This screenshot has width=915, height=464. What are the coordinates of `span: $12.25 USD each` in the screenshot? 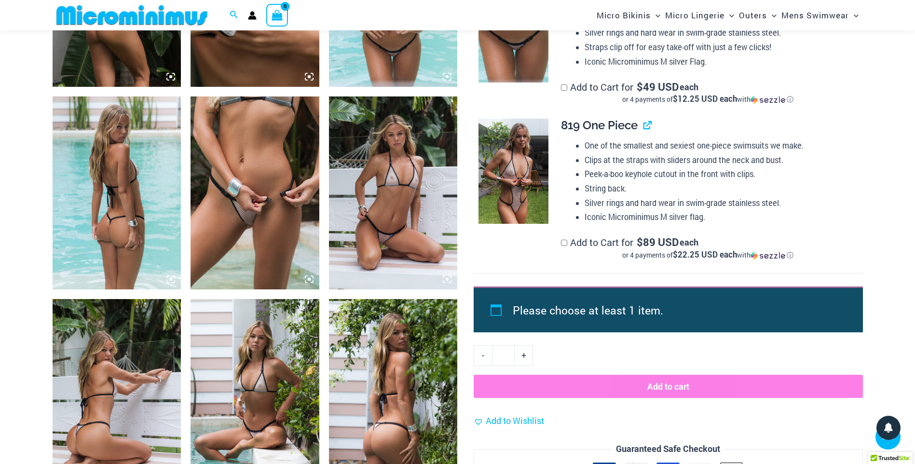 It's located at (705, 98).